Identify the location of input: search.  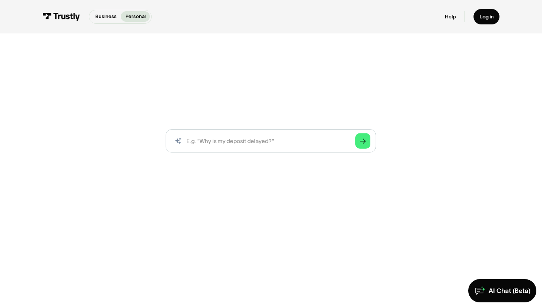
(270, 141).